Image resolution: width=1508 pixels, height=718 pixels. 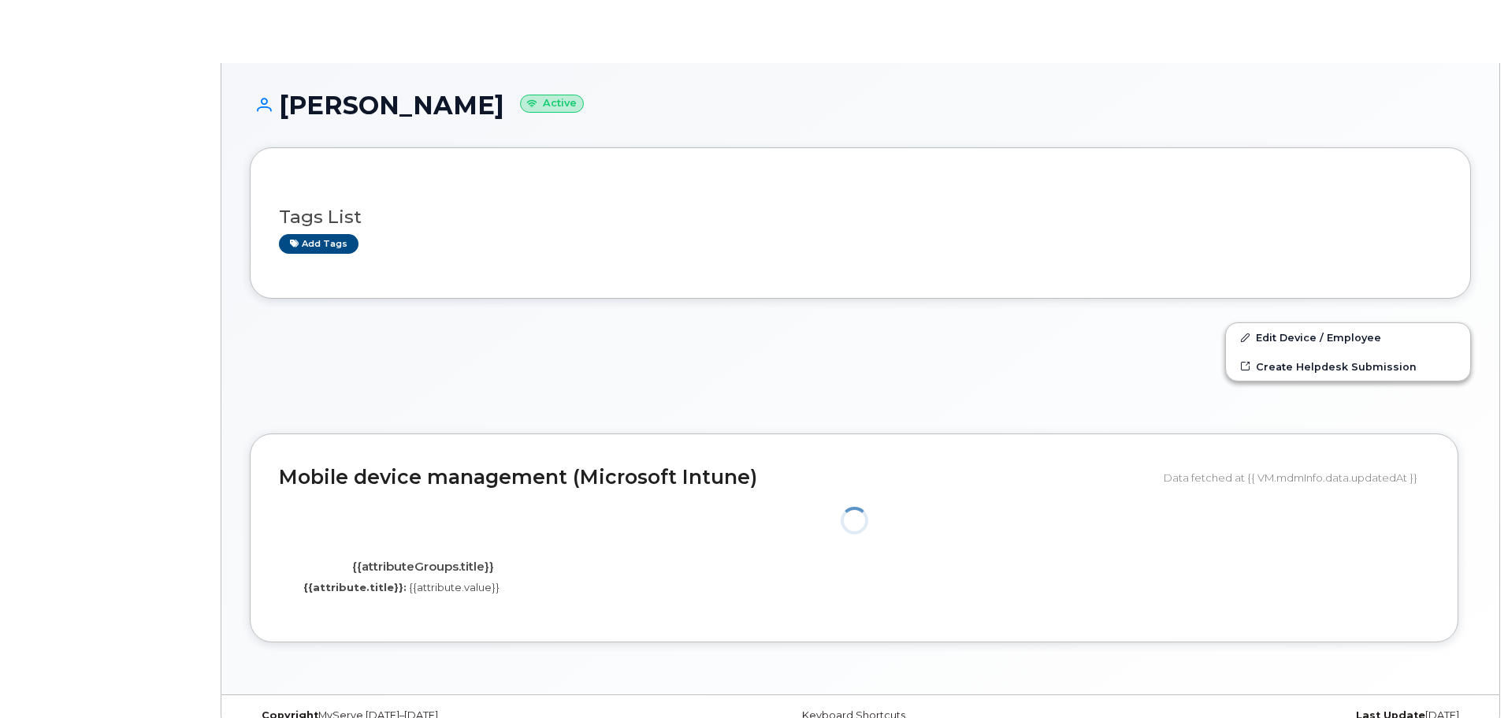 What do you see at coordinates (318, 243) in the screenshot?
I see `a: Add tags` at bounding box center [318, 243].